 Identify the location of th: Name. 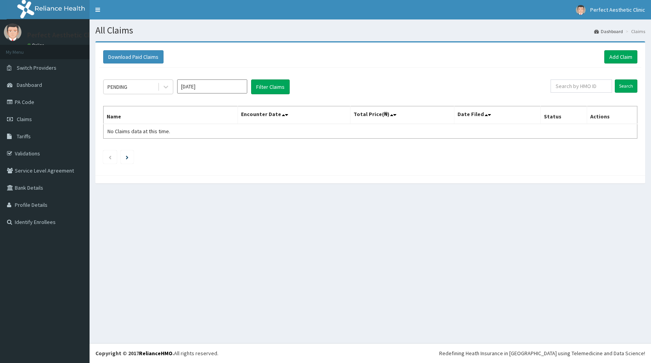
(171, 115).